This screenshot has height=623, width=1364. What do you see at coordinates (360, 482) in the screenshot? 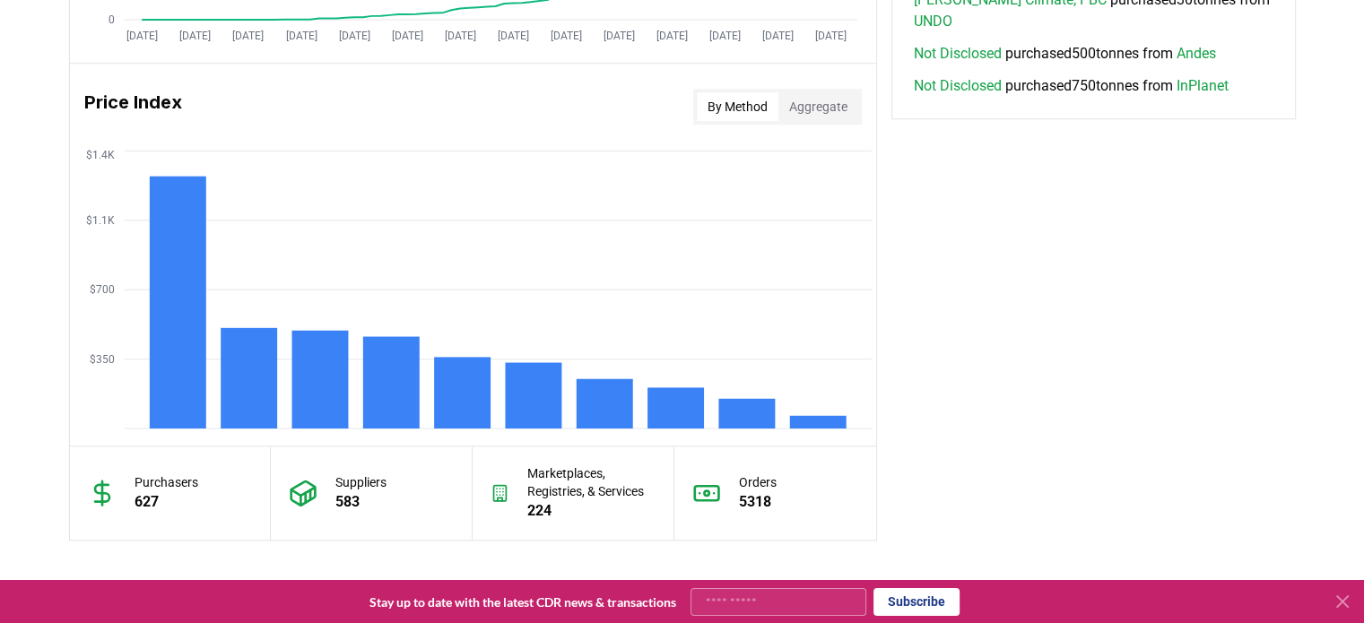
I see `p: Suppliers` at bounding box center [360, 482].